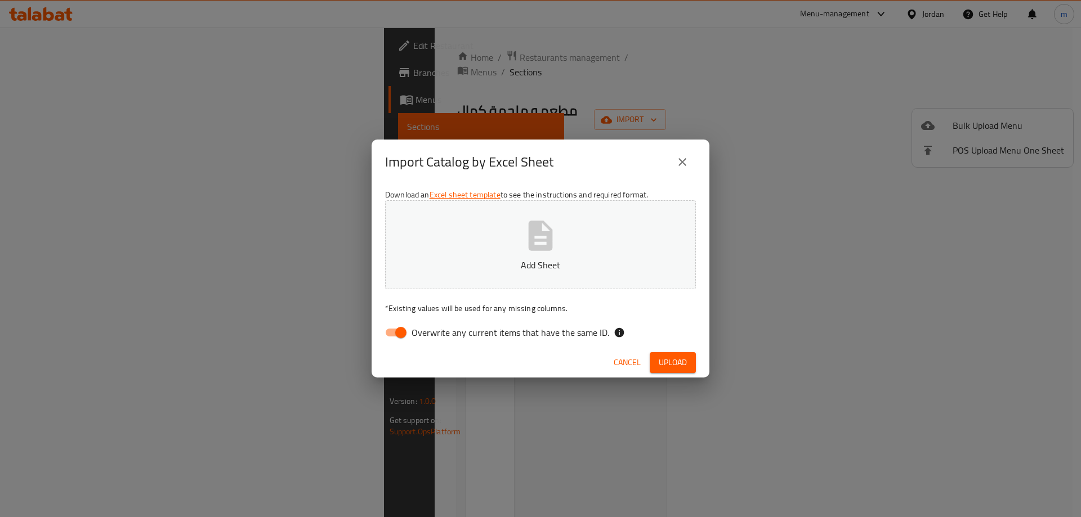  Describe the element at coordinates (541, 265) in the screenshot. I see `p: Add Sheet` at that location.